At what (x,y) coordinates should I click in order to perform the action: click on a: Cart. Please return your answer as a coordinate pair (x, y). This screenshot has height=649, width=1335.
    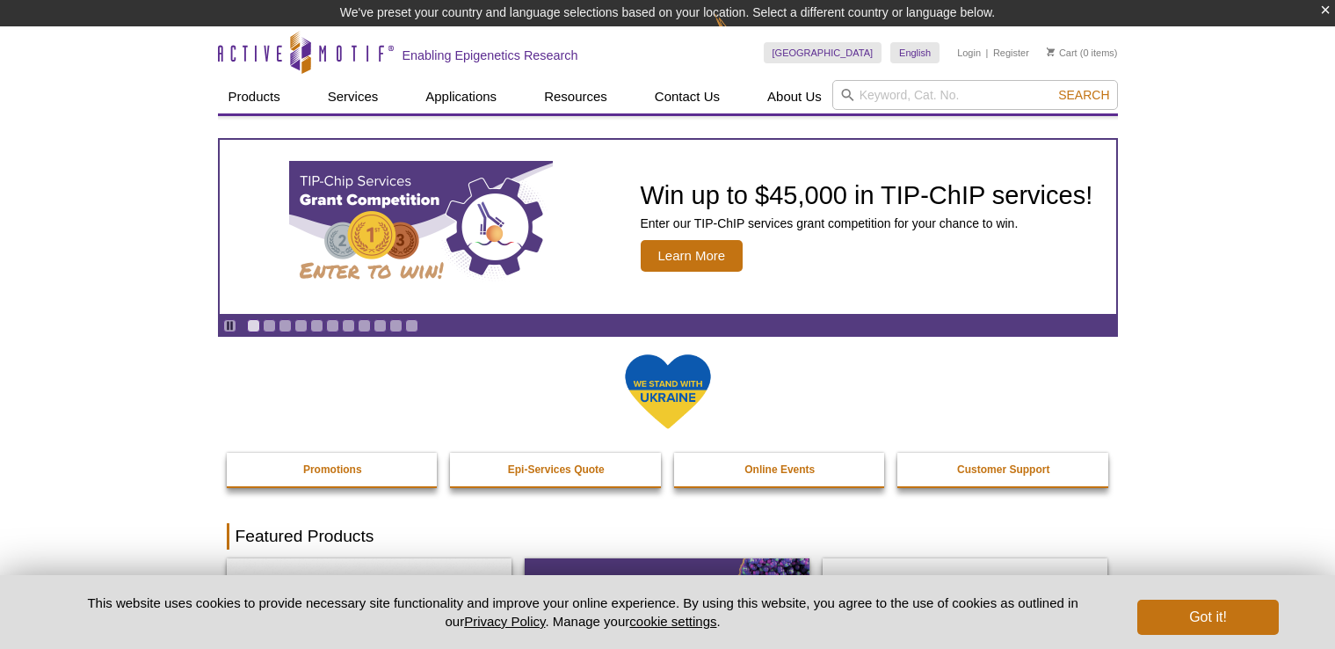
    Looking at the image, I should click on (1062, 53).